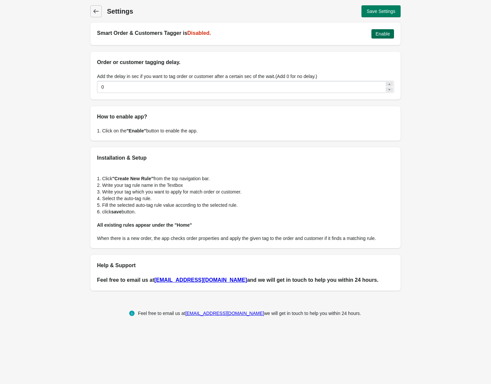  What do you see at coordinates (245, 238) in the screenshot?
I see `p: When there is a new order, the app checks order properties and apply the given tag to the order a...` at bounding box center [245, 238].